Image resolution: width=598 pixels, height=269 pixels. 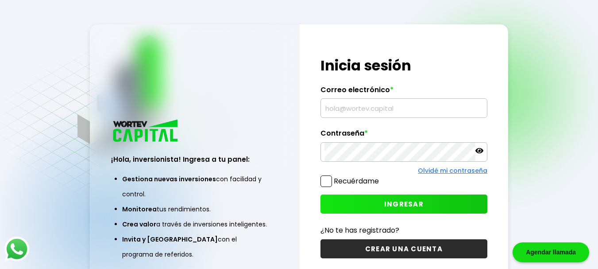 What do you see at coordinates (195, 186) in the screenshot?
I see `li: con facilidad y control.` at bounding box center [195, 186].